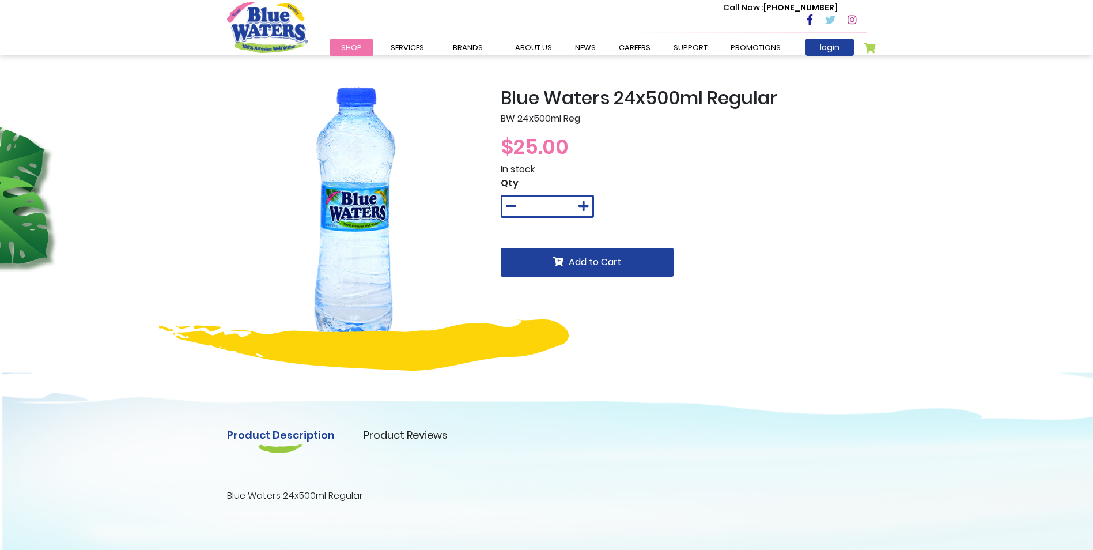 This screenshot has height=550, width=1093. What do you see at coordinates (756, 47) in the screenshot?
I see `a: Promotions` at bounding box center [756, 47].